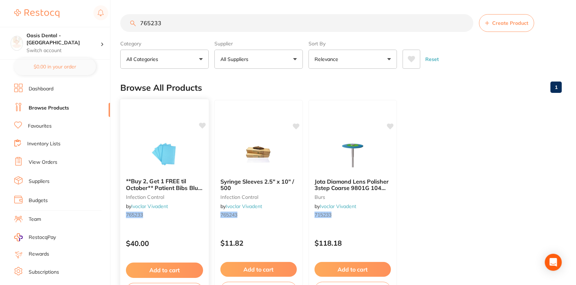 This screenshot has height=285, width=576. Describe the element at coordinates (229, 214) in the screenshot. I see `em: 765243` at that location.